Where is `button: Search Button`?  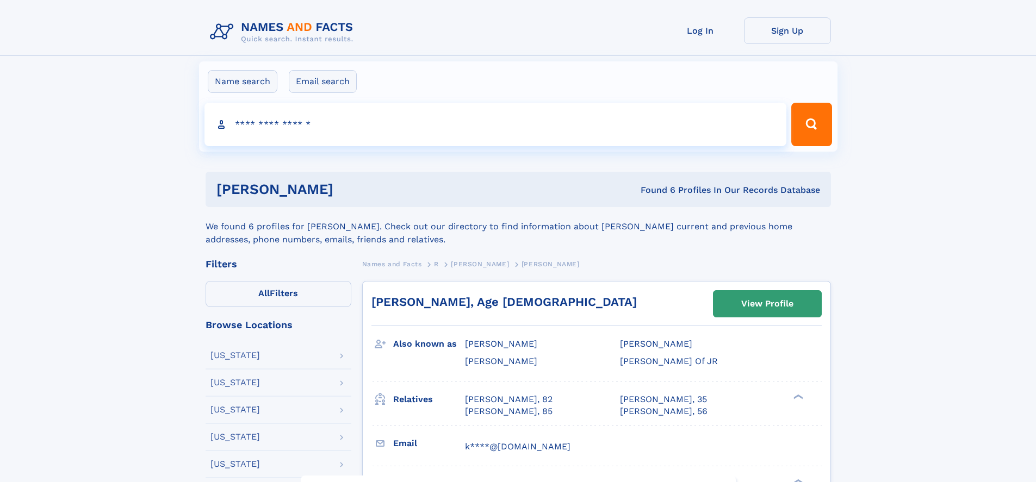 button: Search Button is located at coordinates (811, 125).